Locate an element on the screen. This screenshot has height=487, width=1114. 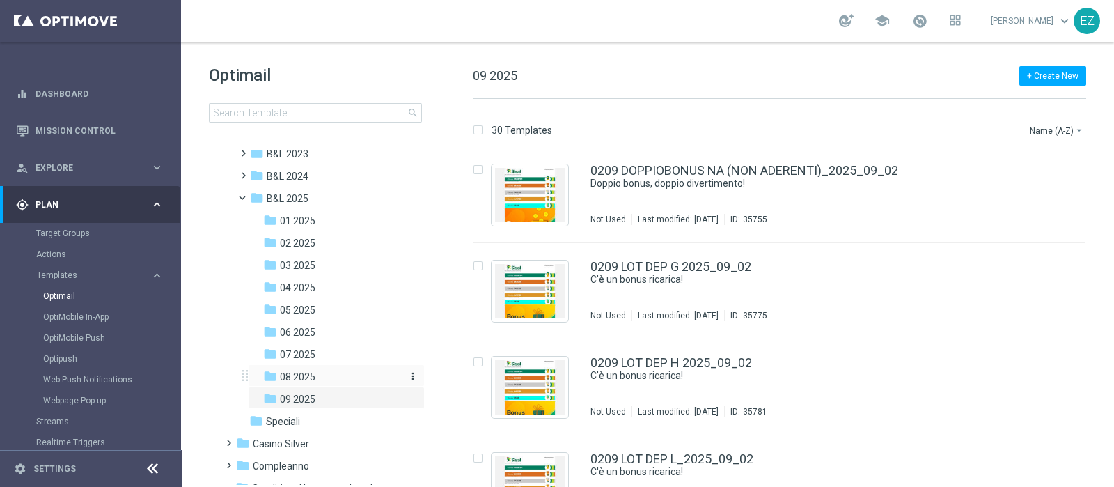
div: Webpage Pop-up is located at coordinates (111, 400).